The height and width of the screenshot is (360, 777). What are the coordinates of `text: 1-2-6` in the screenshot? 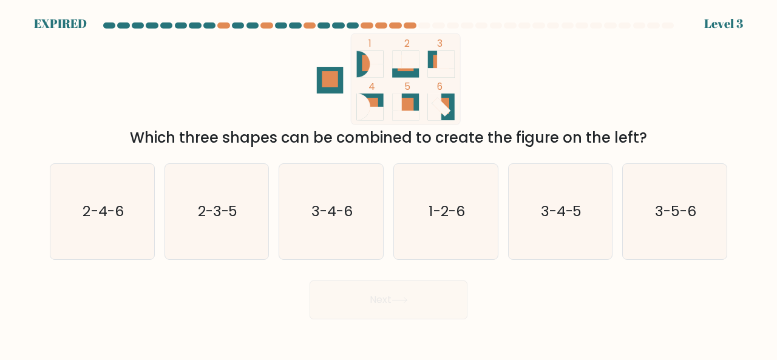 It's located at (446, 211).